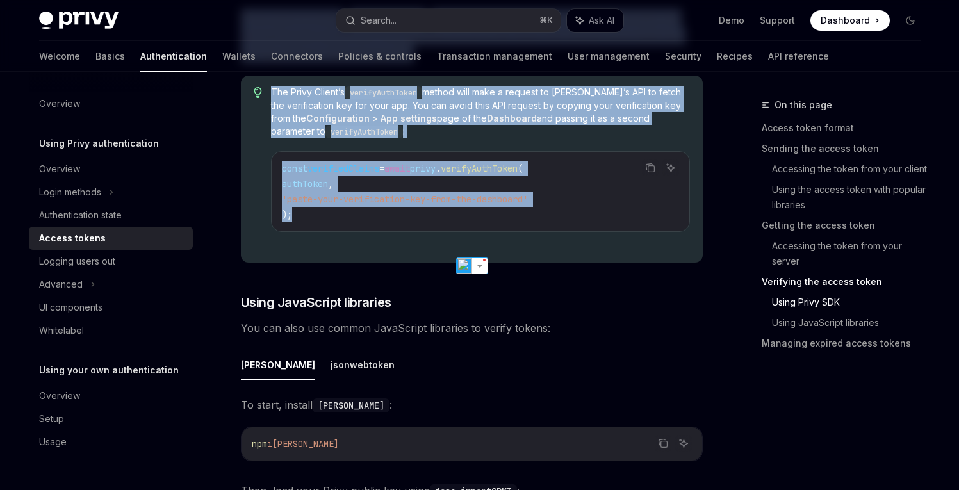 This screenshot has height=490, width=959. I want to click on a: UI components, so click(111, 308).